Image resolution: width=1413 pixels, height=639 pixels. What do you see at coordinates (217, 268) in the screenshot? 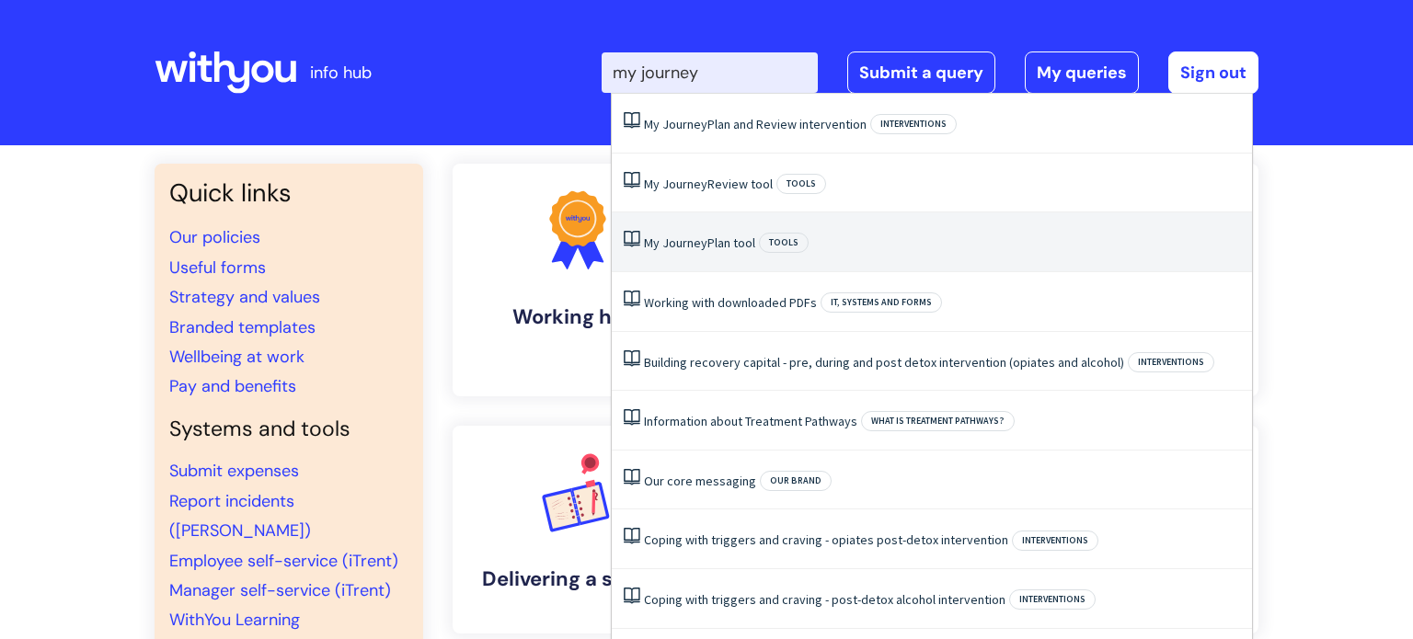
I see `a: Useful forms` at bounding box center [217, 268].